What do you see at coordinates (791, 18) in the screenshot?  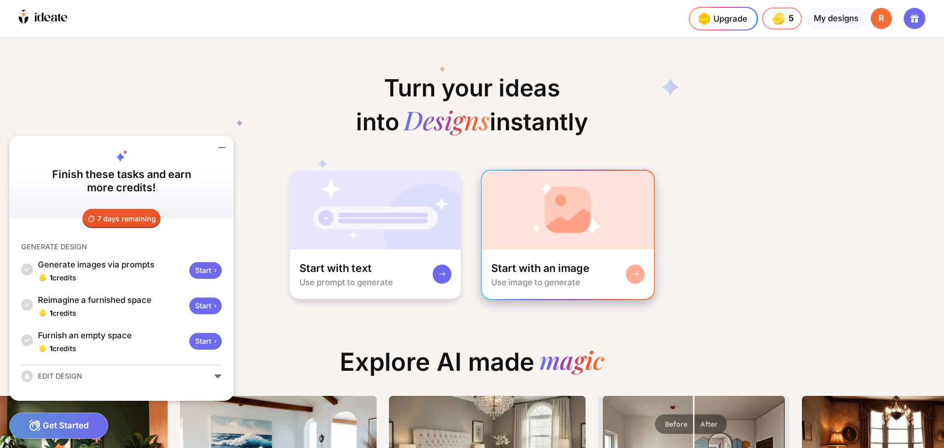 I see `span: 5` at bounding box center [791, 18].